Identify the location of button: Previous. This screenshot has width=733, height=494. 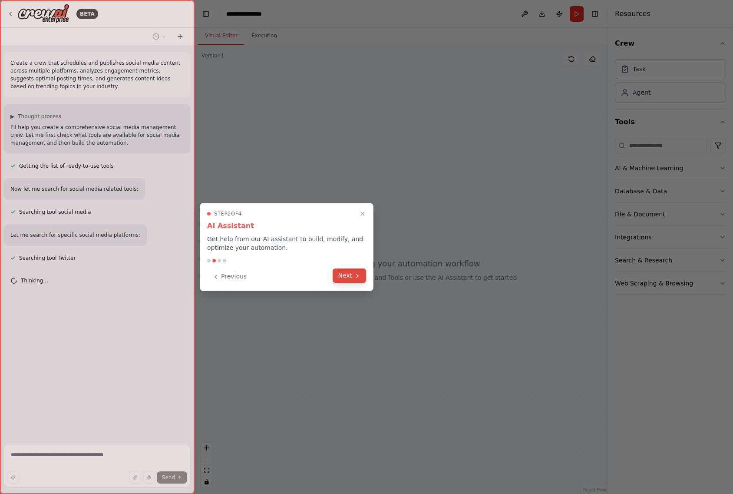
(229, 276).